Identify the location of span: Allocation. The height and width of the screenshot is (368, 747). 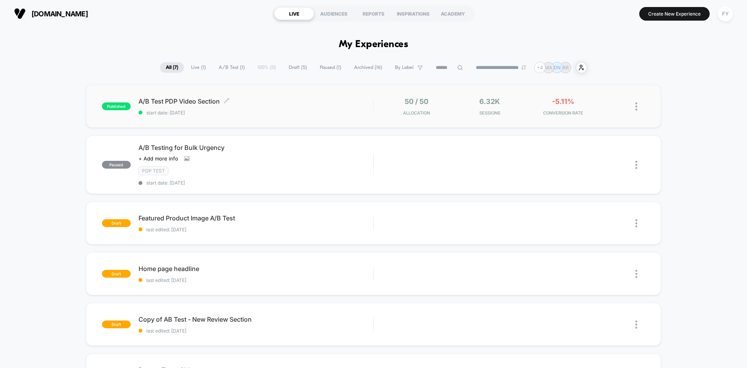
(416, 113).